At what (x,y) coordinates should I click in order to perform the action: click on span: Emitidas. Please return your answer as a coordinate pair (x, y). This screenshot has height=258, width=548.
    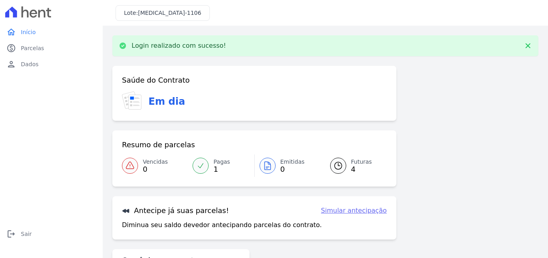
    Looking at the image, I should click on (292, 162).